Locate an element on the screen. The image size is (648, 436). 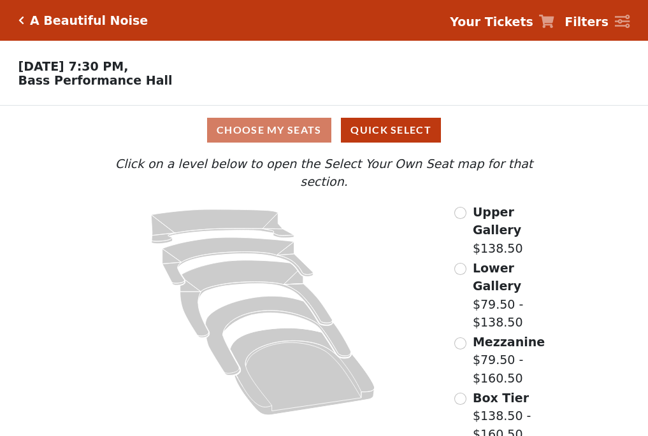
a: Your Tickets is located at coordinates (502, 22).